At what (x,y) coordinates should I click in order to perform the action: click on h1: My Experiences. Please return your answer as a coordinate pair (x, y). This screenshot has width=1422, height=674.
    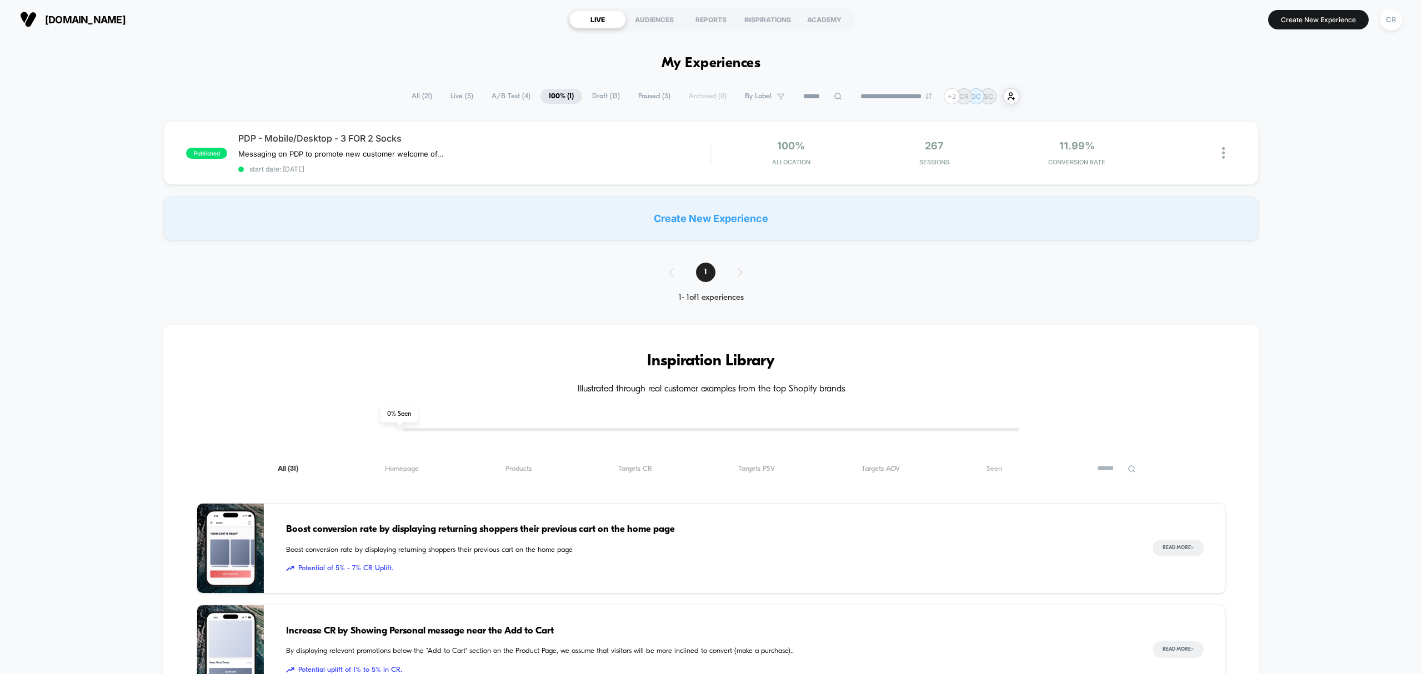
    Looking at the image, I should click on (711, 63).